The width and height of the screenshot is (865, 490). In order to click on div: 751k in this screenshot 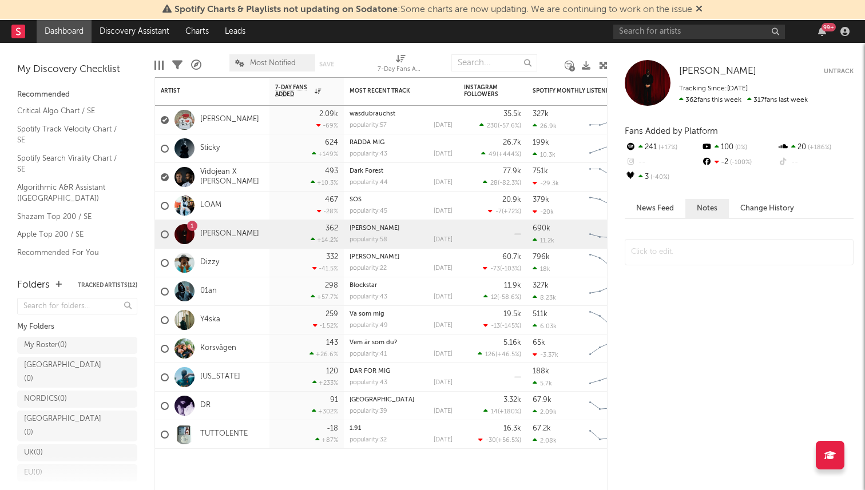, I will do `click(540, 171)`.